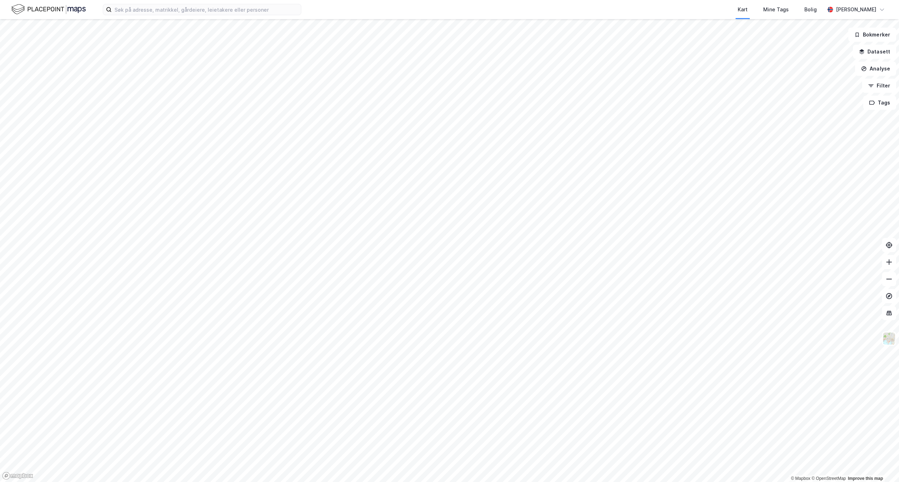 This screenshot has width=899, height=482. I want to click on div: Chatt-widget, so click(881, 465).